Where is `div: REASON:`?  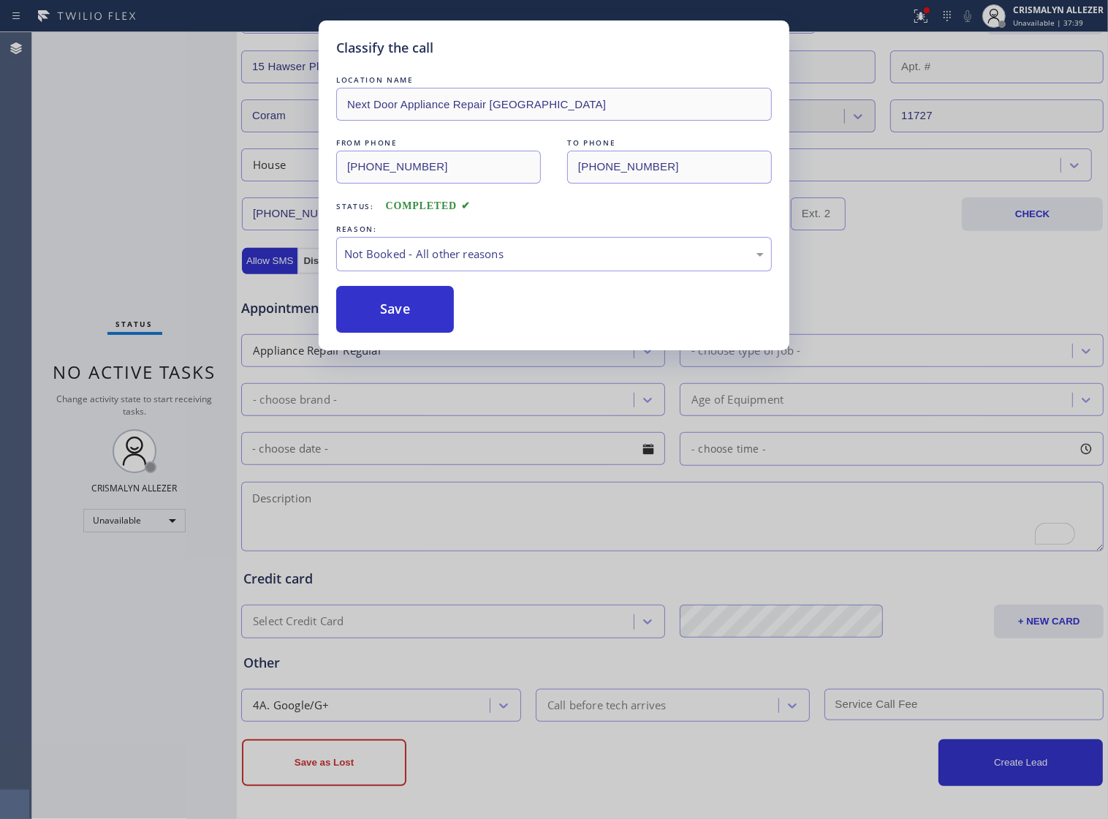 div: REASON: is located at coordinates (554, 229).